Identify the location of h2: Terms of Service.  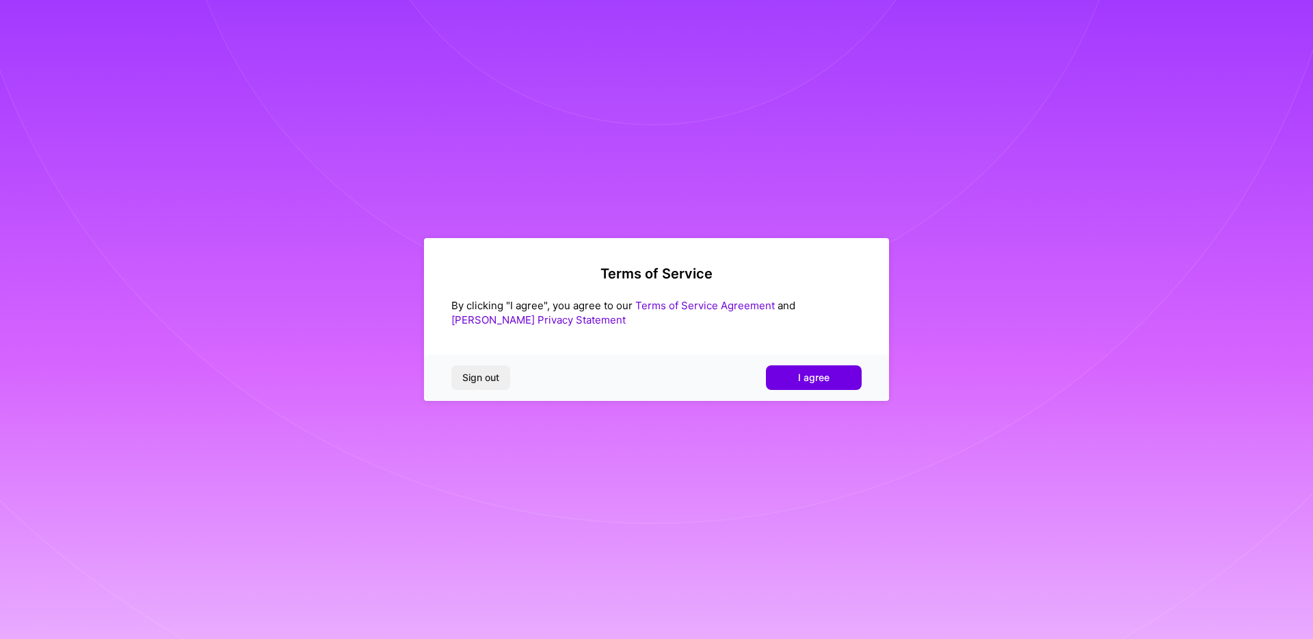
(657, 274).